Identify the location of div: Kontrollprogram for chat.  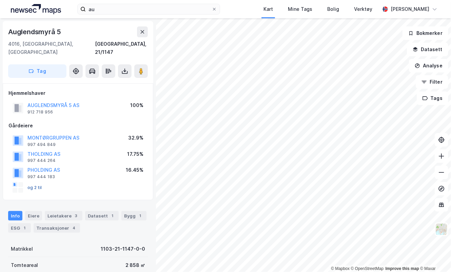
(434, 256).